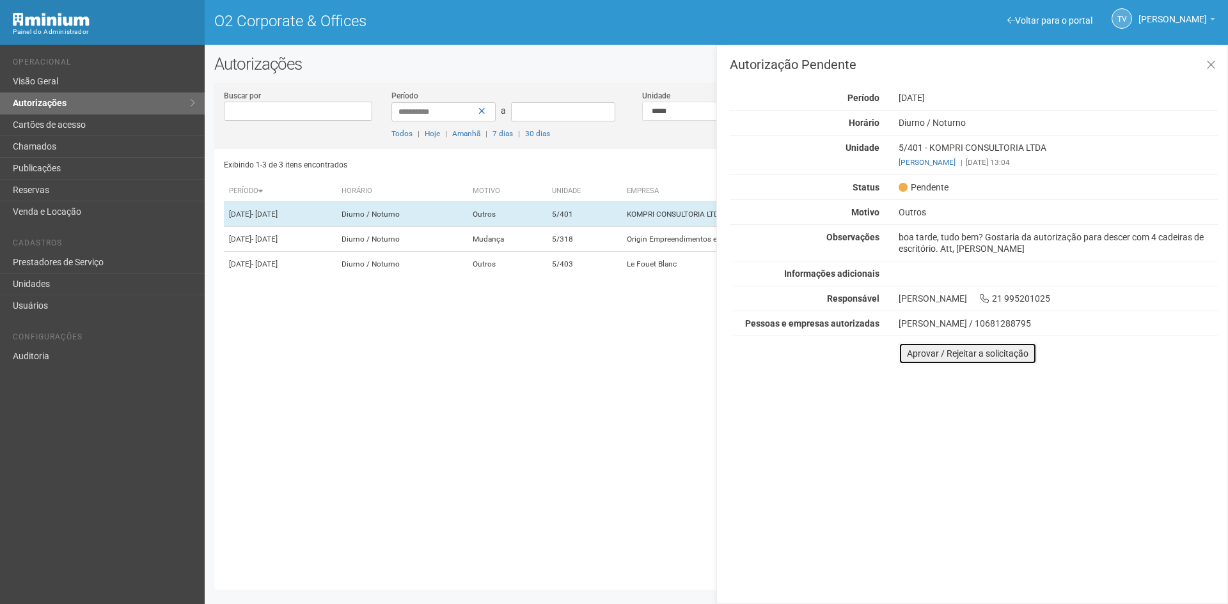  Describe the element at coordinates (716, 64) in the screenshot. I see `h2: Autorizações` at that location.